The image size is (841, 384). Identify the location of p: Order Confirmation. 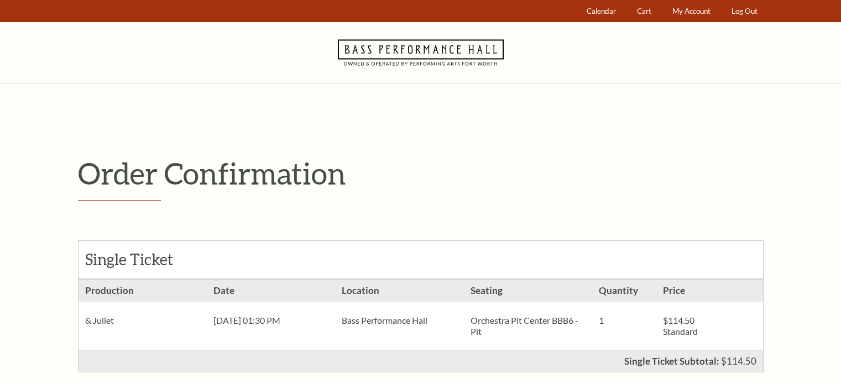
(421, 173).